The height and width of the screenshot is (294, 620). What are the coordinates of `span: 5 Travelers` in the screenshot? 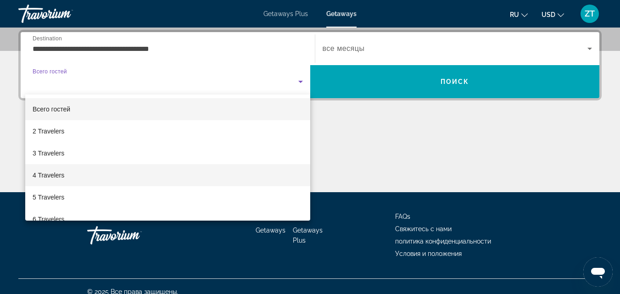 It's located at (48, 197).